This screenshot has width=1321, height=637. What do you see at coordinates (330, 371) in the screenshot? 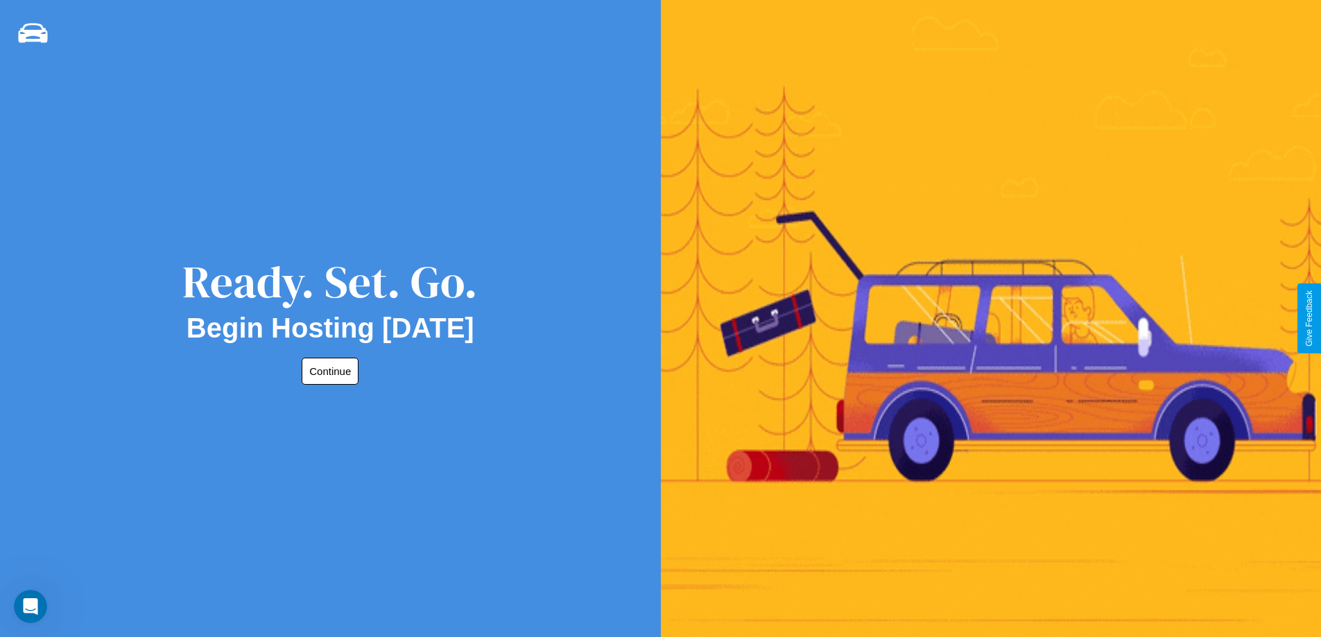
I see `button: Continue` at bounding box center [330, 371].